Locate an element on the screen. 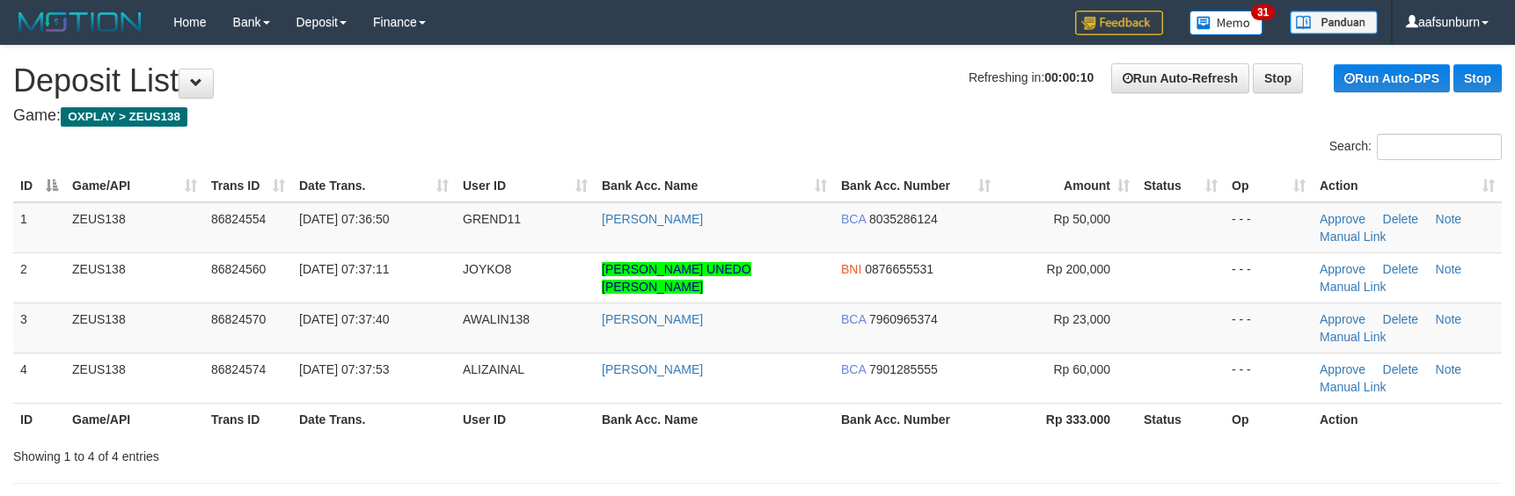 The width and height of the screenshot is (1515, 496). label: Search: is located at coordinates (1416, 147).